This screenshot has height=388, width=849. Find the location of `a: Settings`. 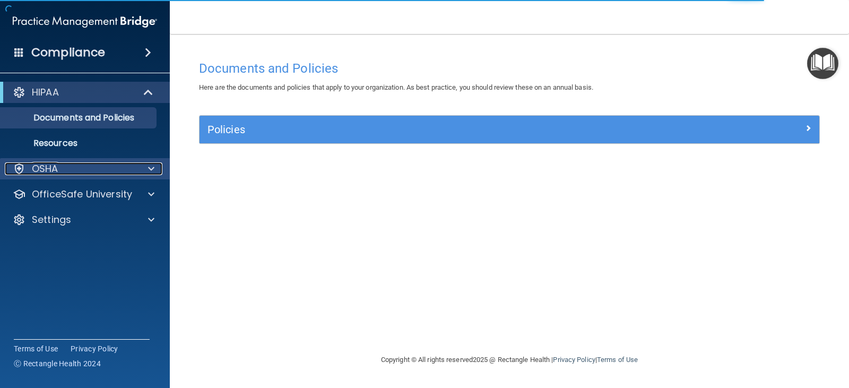

a: Settings is located at coordinates (83, 220).